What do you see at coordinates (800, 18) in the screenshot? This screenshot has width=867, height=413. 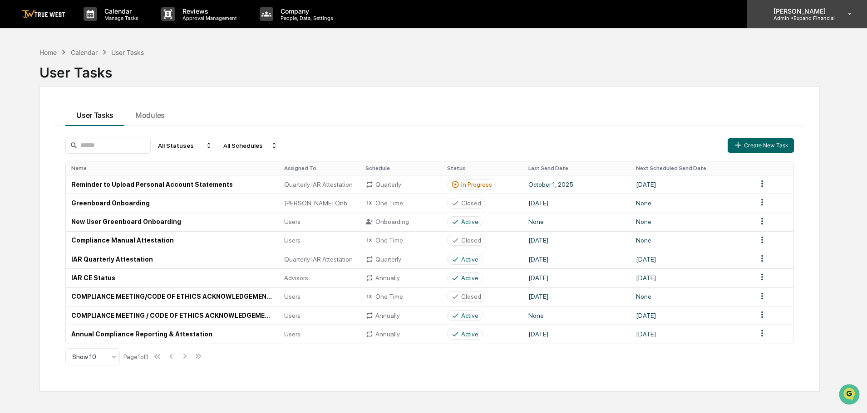 I see `p: Admin • Expand Financial` at bounding box center [800, 18].